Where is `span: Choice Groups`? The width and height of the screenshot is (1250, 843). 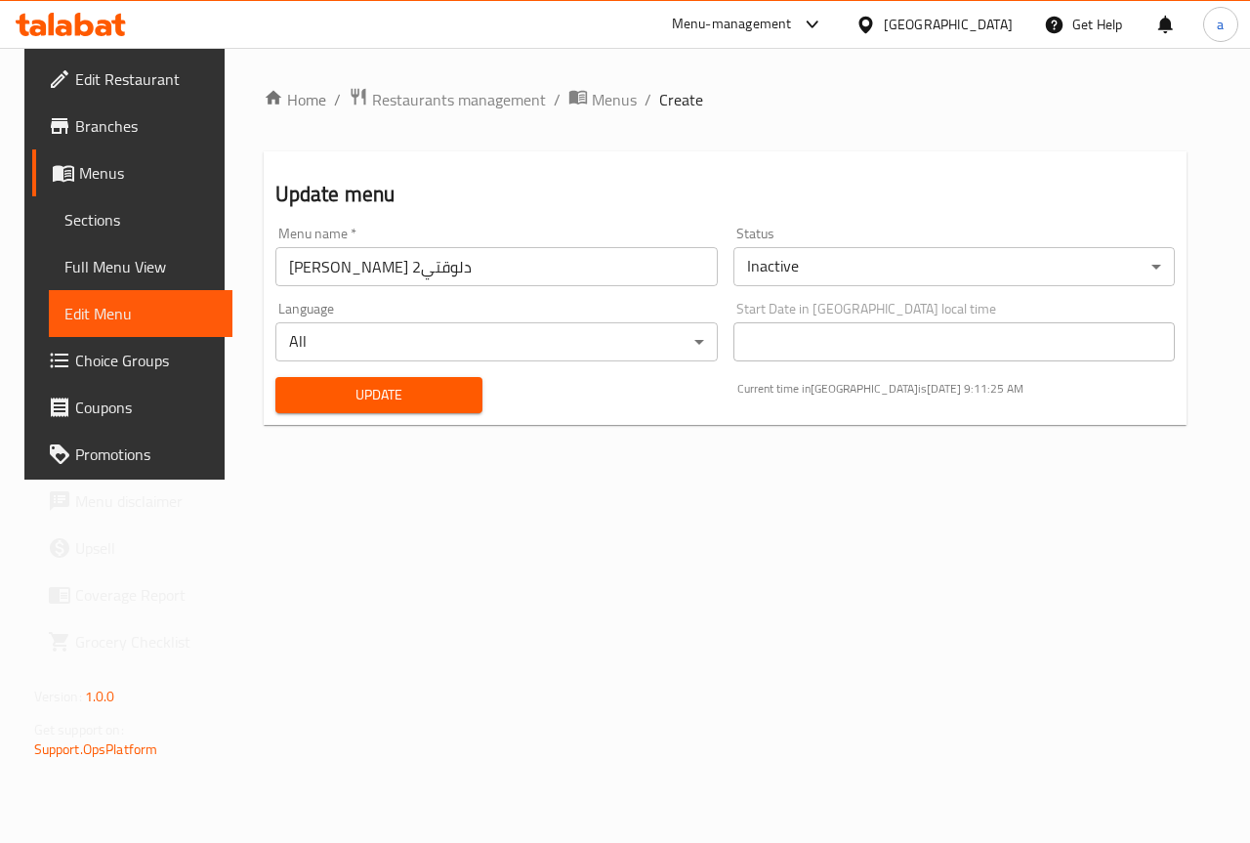
span: Choice Groups is located at coordinates (146, 360).